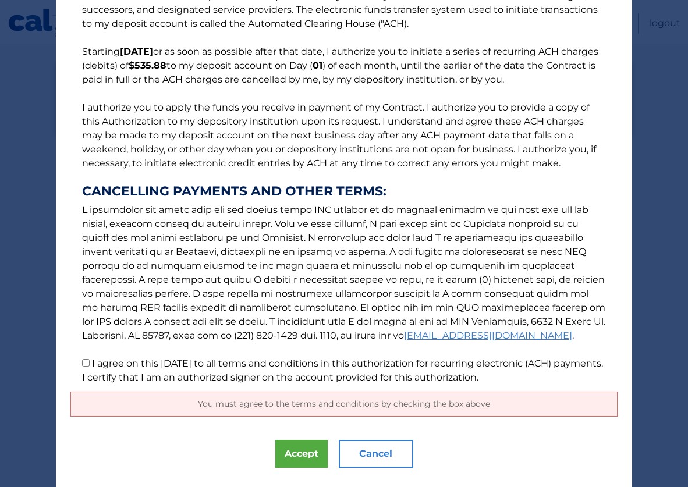  Describe the element at coordinates (147, 65) in the screenshot. I see `b: $535.88` at that location.